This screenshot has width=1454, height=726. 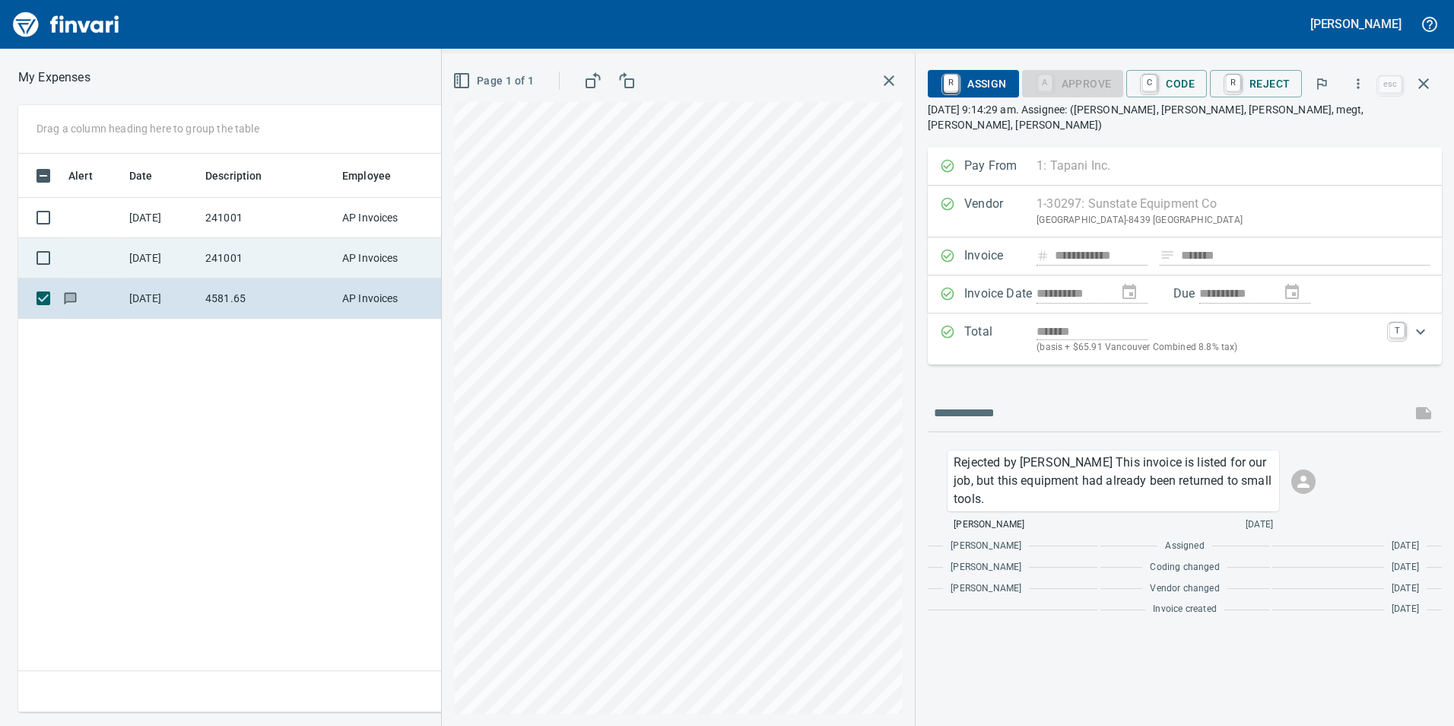 I want to click on span: Has messages, so click(x=70, y=297).